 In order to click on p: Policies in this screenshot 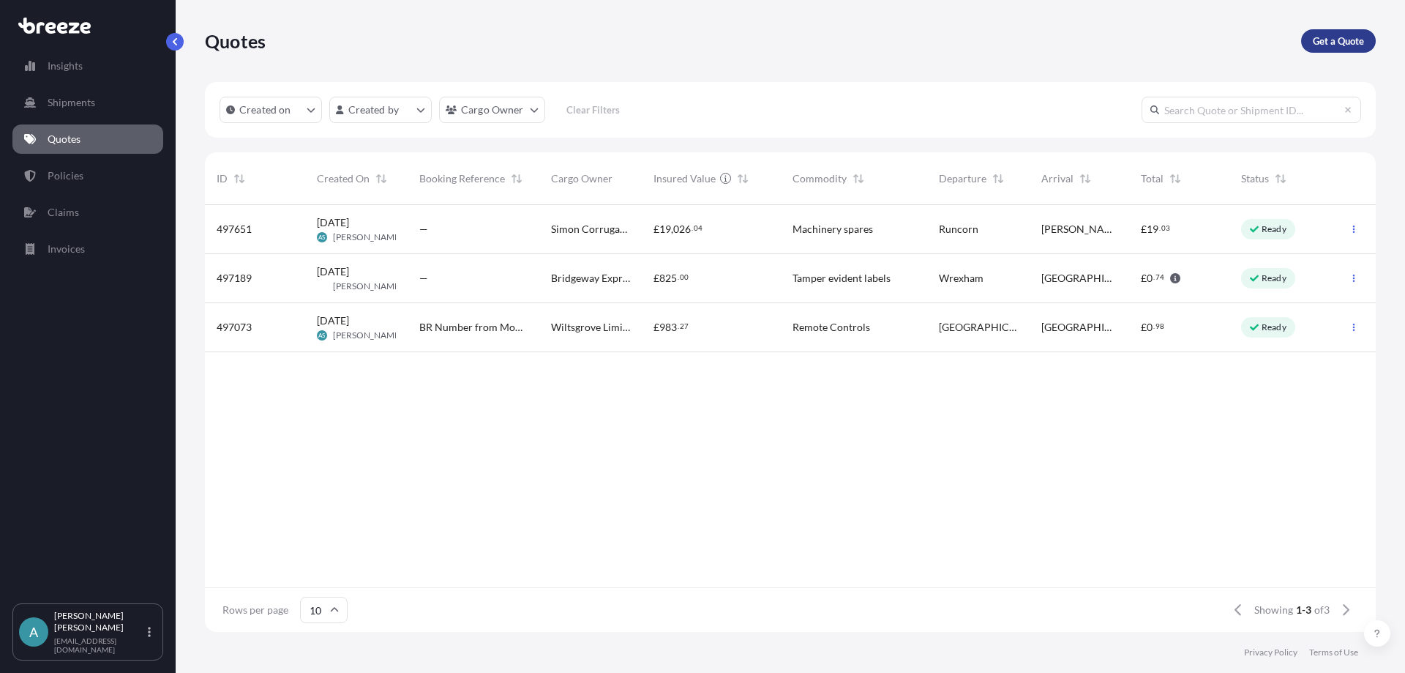, I will do `click(65, 176)`.